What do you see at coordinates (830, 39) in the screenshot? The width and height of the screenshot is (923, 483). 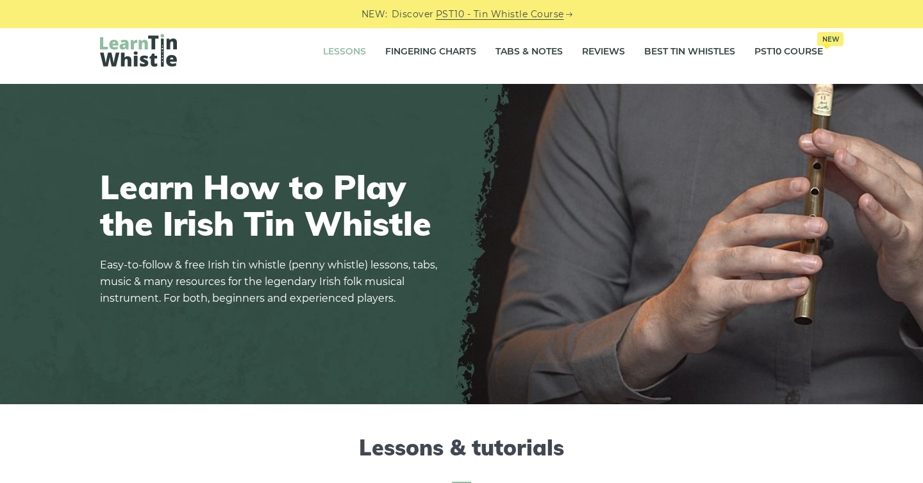 I see `span: New` at bounding box center [830, 39].